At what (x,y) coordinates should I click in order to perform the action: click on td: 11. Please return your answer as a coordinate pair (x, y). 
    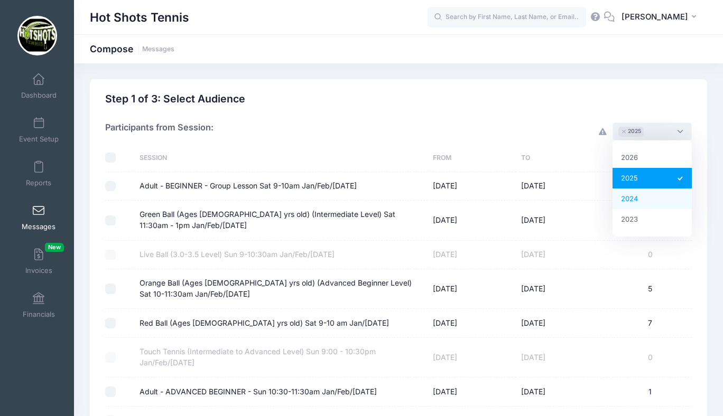
    Looking at the image, I should click on (647, 220).